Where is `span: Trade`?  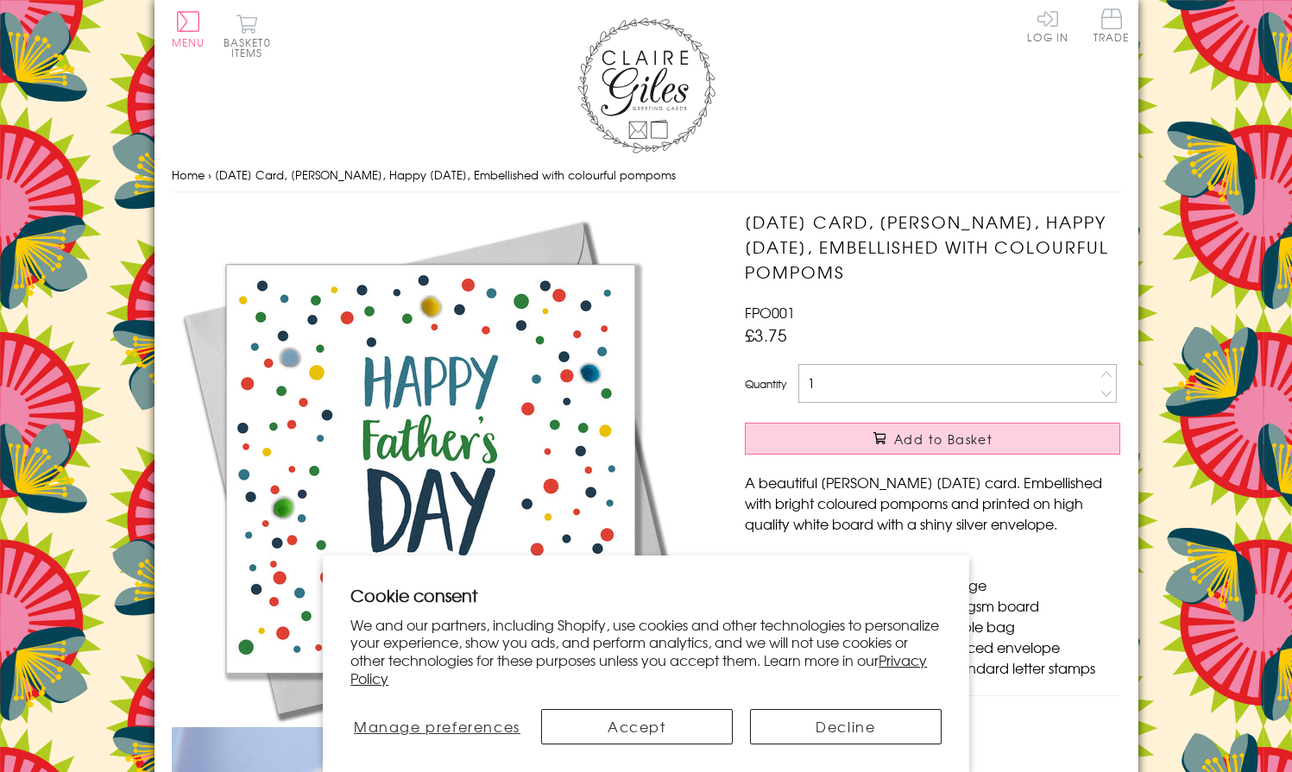 span: Trade is located at coordinates (1111, 25).